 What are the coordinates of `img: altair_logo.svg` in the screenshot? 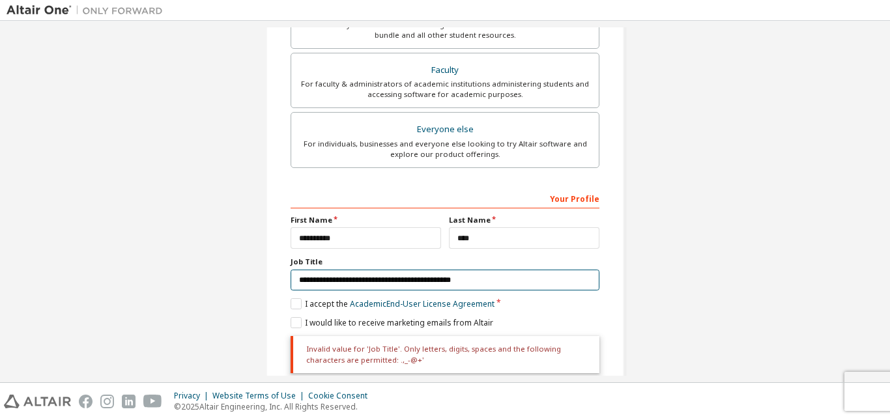 It's located at (37, 401).